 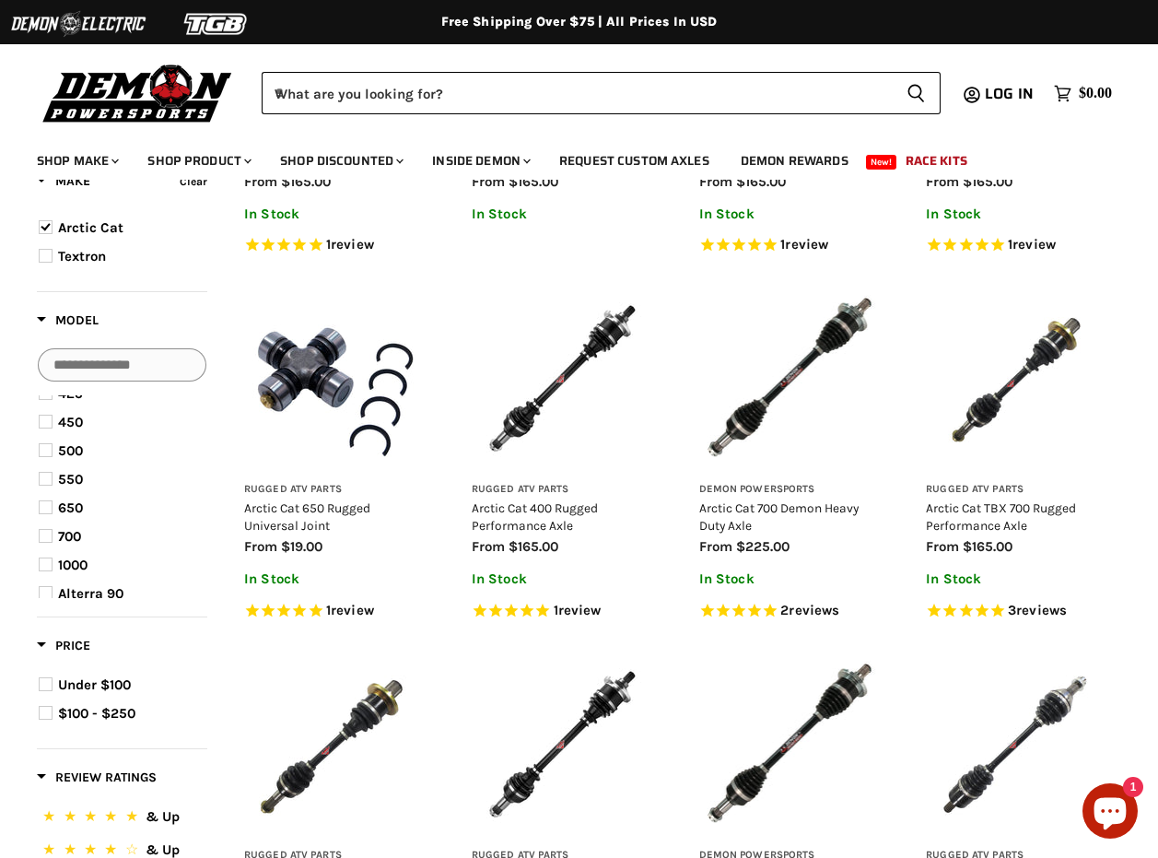 I want to click on button: Clear filter by Make, so click(x=191, y=183).